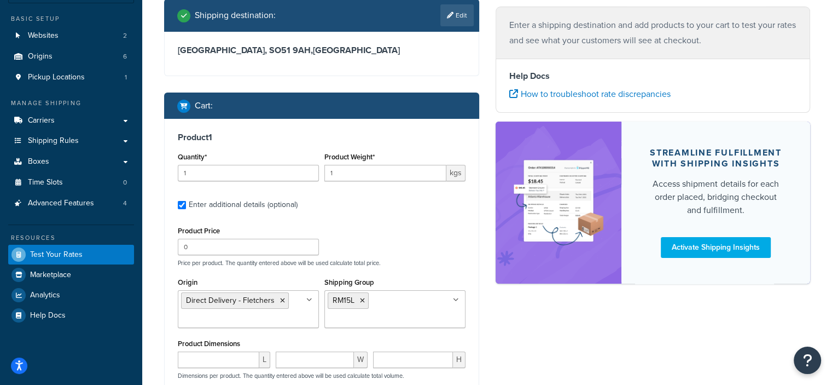 The height and width of the screenshot is (385, 832). Describe the element at coordinates (230, 300) in the screenshot. I see `span: Direct Delivery - Fletchers` at that location.